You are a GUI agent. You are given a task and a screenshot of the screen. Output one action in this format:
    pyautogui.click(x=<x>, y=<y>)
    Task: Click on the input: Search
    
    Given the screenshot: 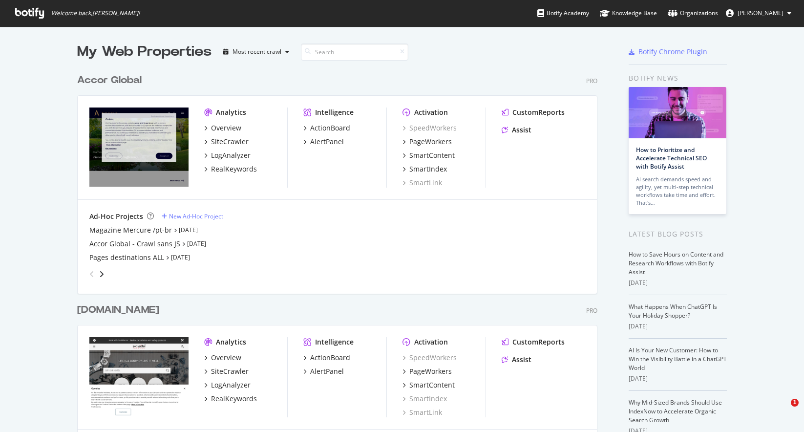 What is the action you would take?
    pyautogui.click(x=355, y=52)
    